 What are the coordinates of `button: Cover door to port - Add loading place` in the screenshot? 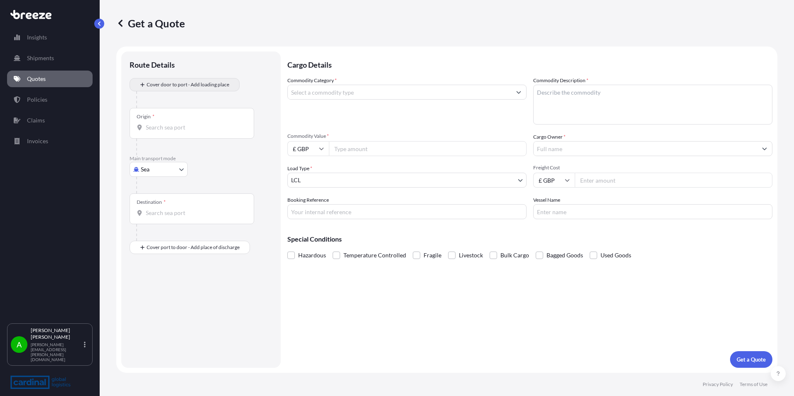 It's located at (184, 85).